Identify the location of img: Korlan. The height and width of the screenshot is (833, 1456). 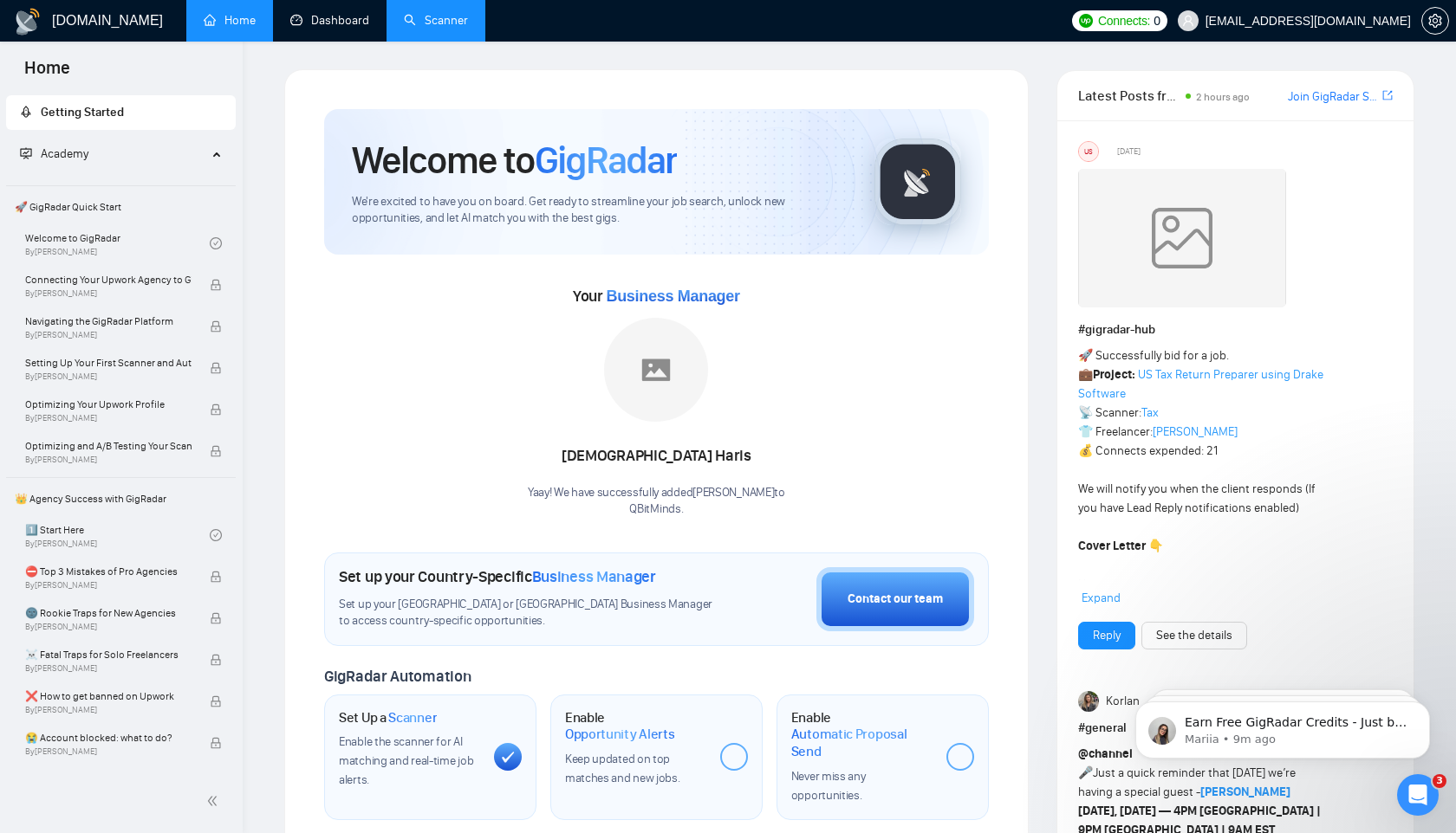
(1088, 701).